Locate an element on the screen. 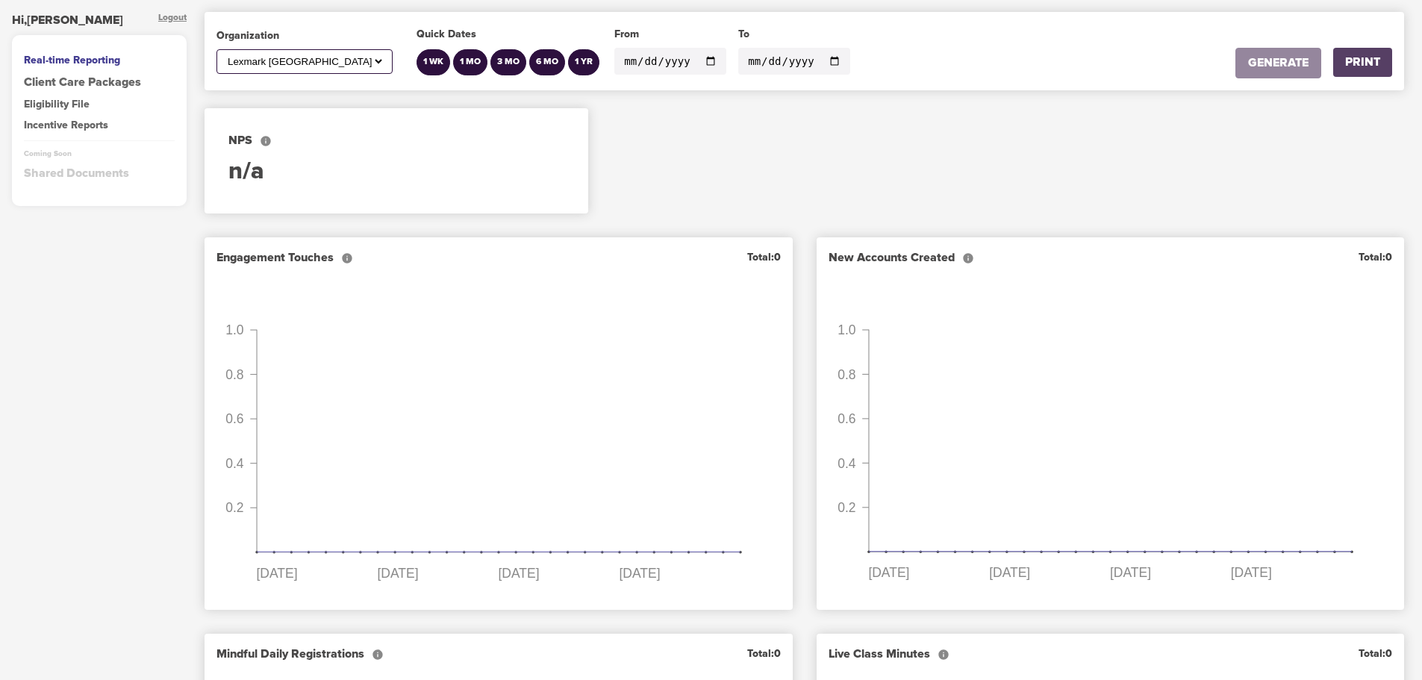 The image size is (1422, 680). button: PRINT is located at coordinates (1362, 62).